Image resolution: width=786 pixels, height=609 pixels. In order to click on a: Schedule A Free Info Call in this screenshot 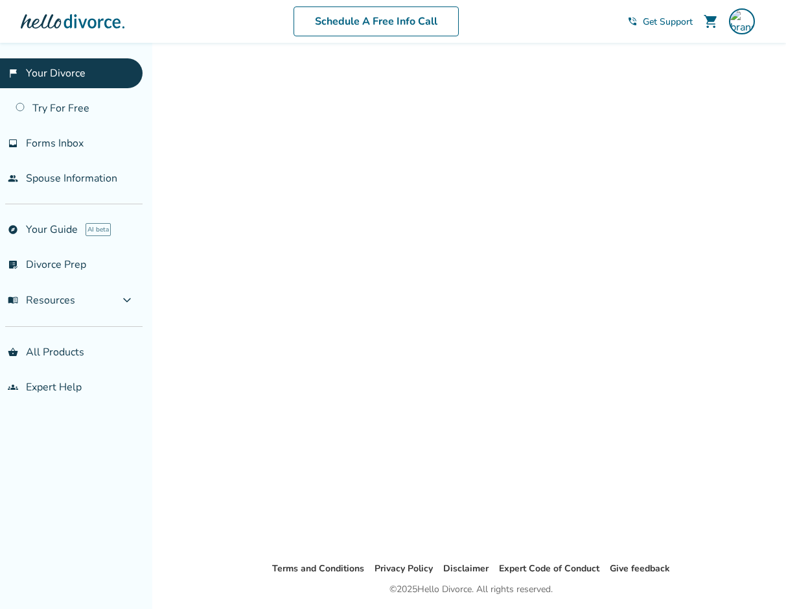, I will do `click(376, 21)`.